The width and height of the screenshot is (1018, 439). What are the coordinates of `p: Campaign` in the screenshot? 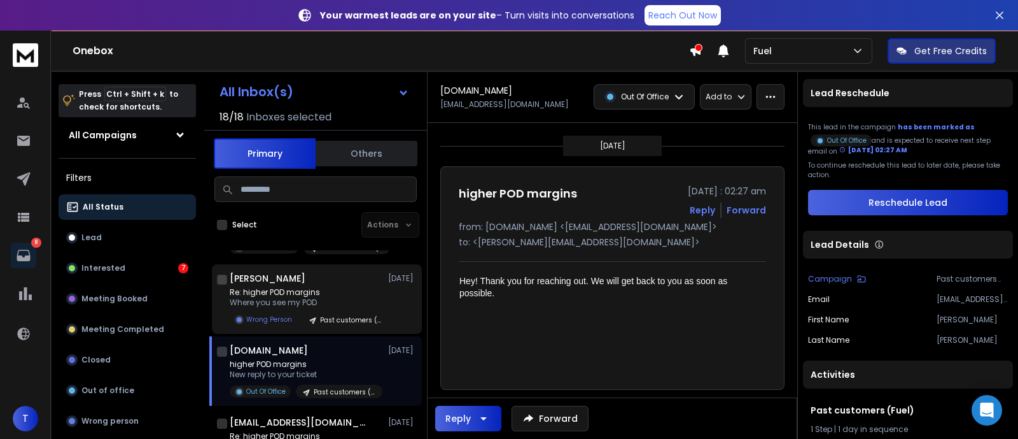 It's located at (830, 279).